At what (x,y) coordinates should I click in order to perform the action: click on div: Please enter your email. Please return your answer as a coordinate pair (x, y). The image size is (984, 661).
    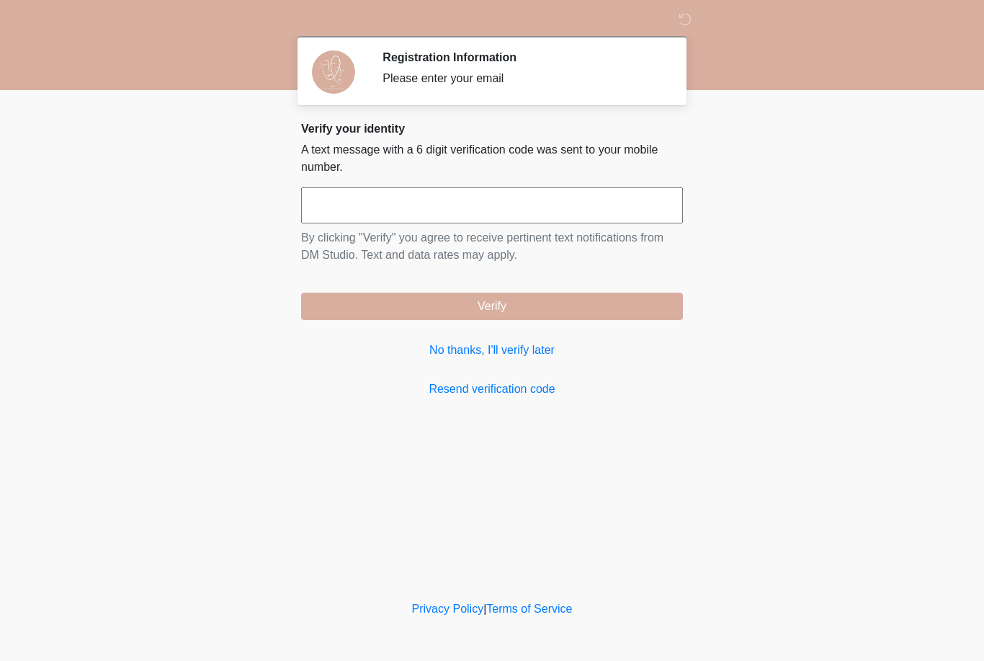
    Looking at the image, I should click on (522, 79).